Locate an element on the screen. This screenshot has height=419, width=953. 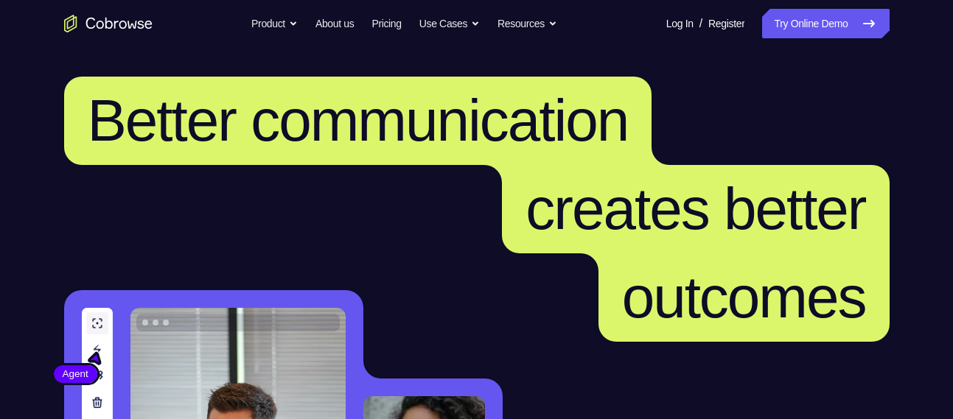
button: Product is located at coordinates (274, 24).